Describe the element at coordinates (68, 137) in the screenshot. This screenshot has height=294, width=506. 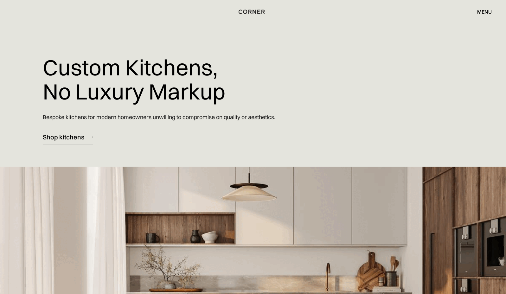
I see `a: Shop kitchens` at that location.